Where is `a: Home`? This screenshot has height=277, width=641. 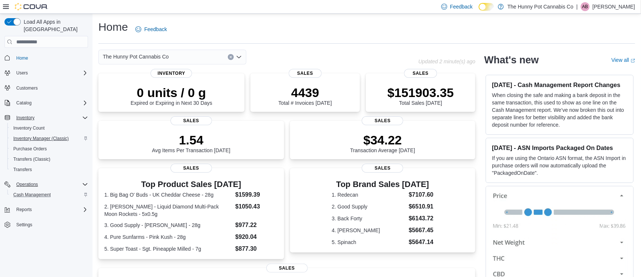 a: Home is located at coordinates (22, 58).